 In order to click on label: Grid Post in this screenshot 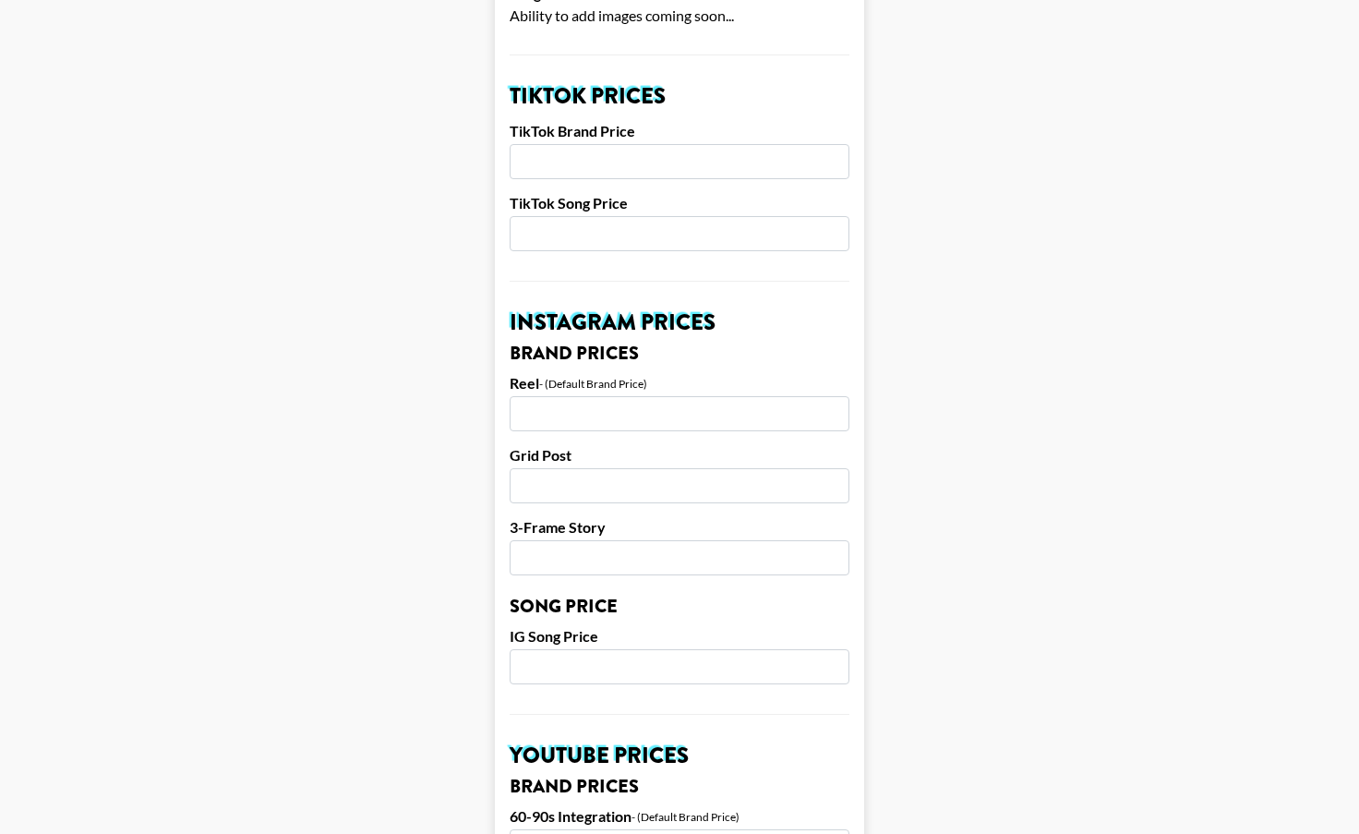, I will do `click(680, 455)`.